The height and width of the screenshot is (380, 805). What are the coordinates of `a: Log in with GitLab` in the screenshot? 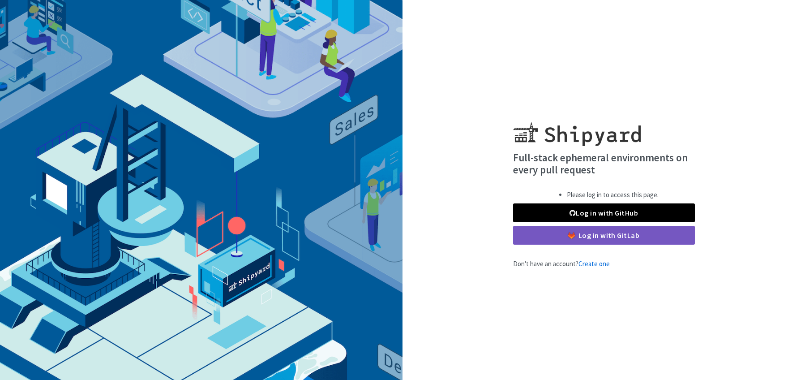 It's located at (604, 235).